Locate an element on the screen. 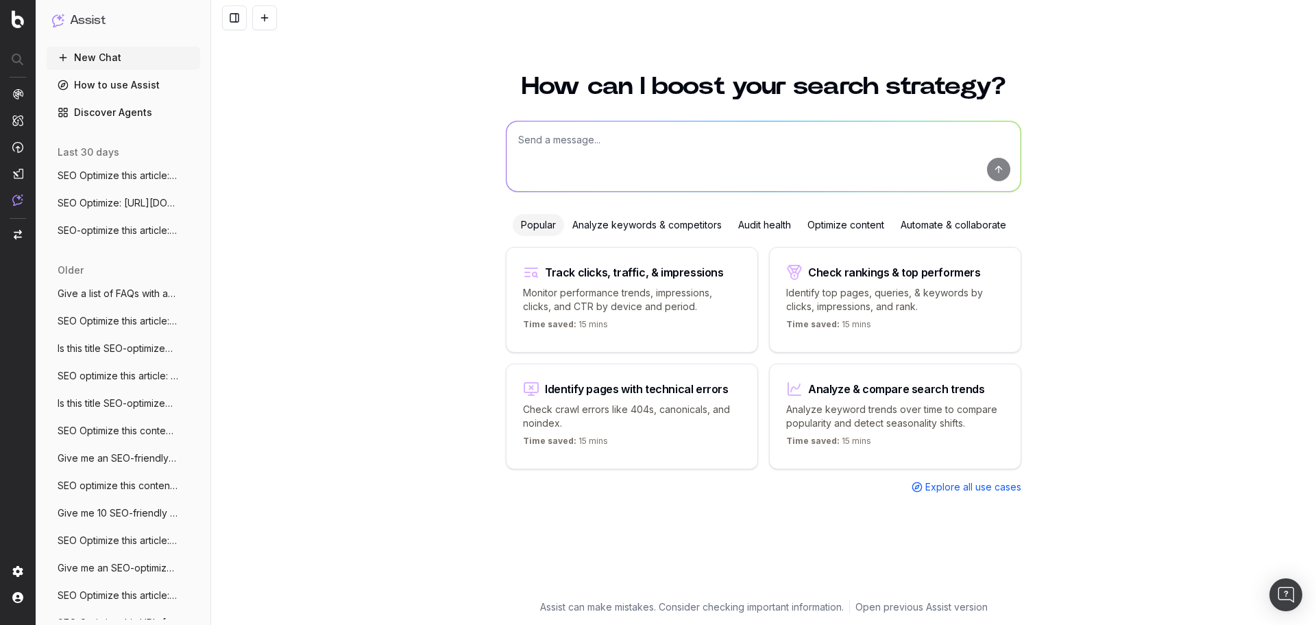 This screenshot has height=625, width=1316. button: Give me an SEO-friendly title that repla is located at coordinates (123, 458).